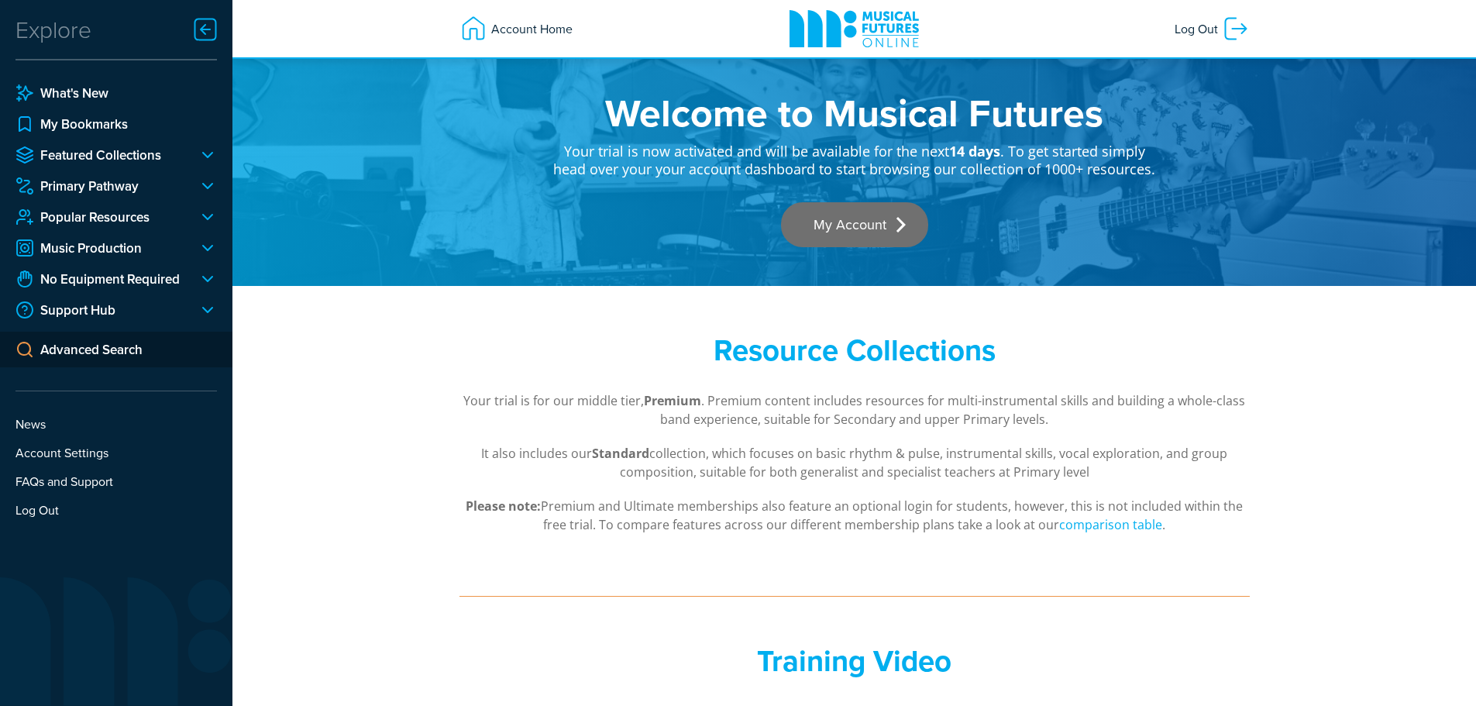 This screenshot has width=1476, height=706. I want to click on span: Account Home, so click(530, 29).